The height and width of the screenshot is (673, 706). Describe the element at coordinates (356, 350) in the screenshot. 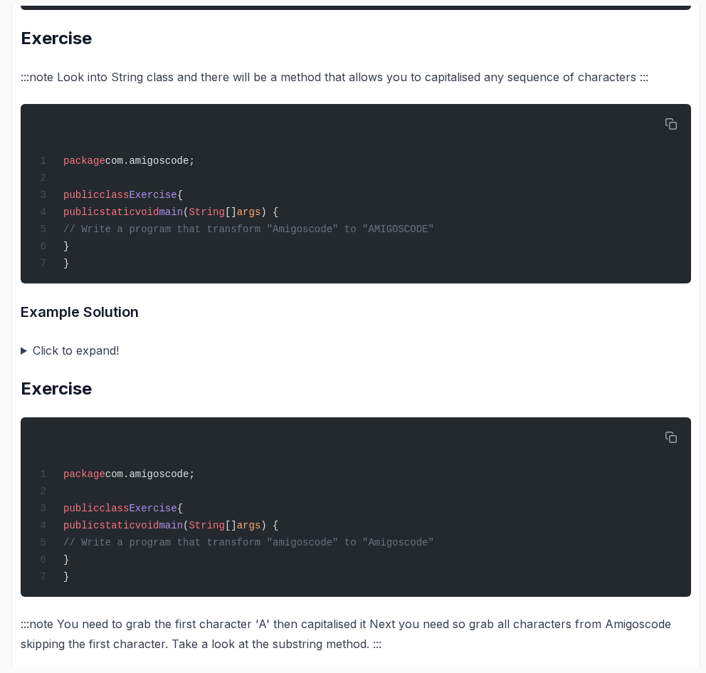

I see `summary: Click to expand!` at that location.